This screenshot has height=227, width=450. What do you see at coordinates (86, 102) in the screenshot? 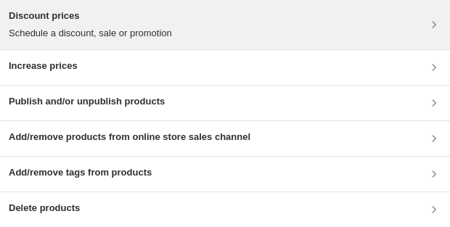
I see `h3: Publish and/or unpublish products` at bounding box center [86, 102].